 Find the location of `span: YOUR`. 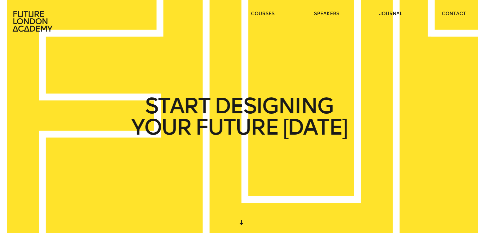

span: YOUR is located at coordinates (161, 127).